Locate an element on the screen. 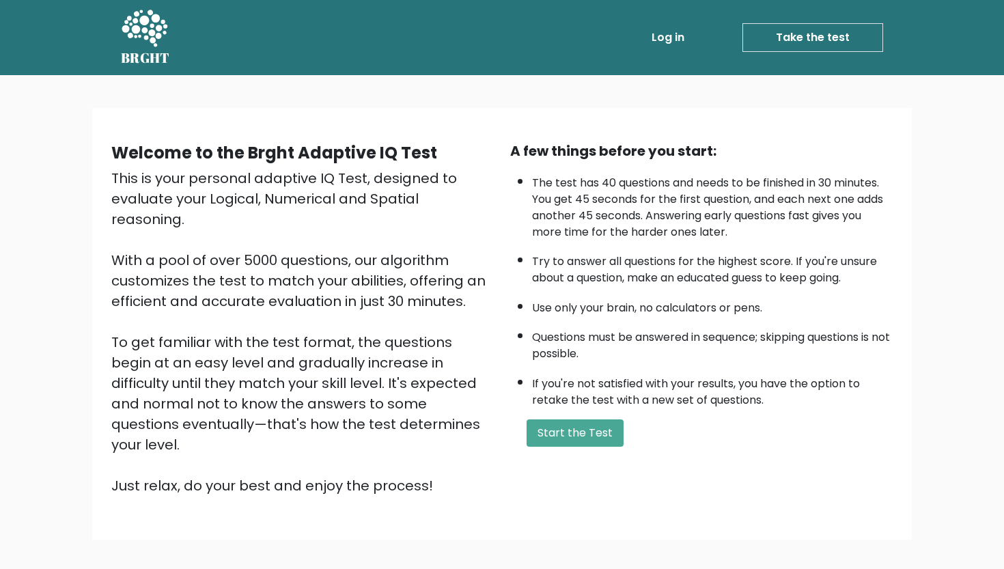  li: Use only your brain, no calculators or pens. is located at coordinates (712, 304).